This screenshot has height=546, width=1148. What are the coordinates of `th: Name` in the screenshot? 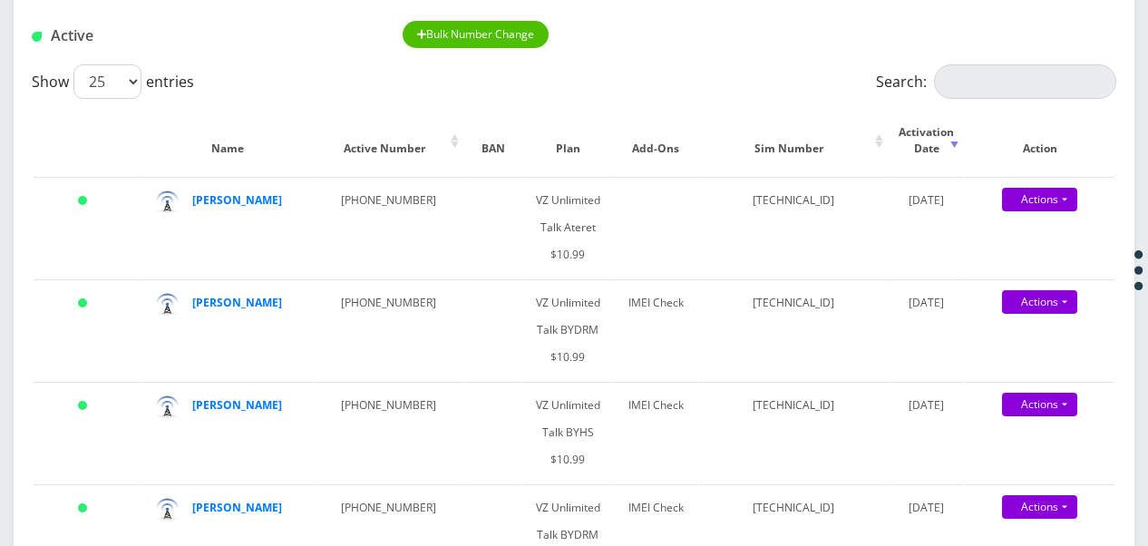 It's located at (228, 141).